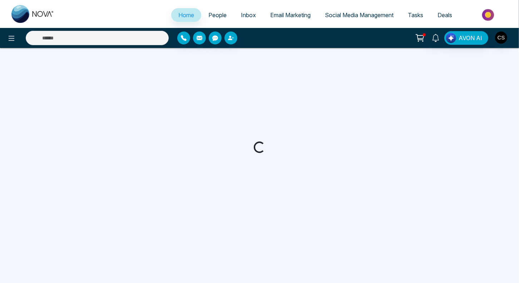  Describe the element at coordinates (489, 15) in the screenshot. I see `img: Market-place.gif` at that location.